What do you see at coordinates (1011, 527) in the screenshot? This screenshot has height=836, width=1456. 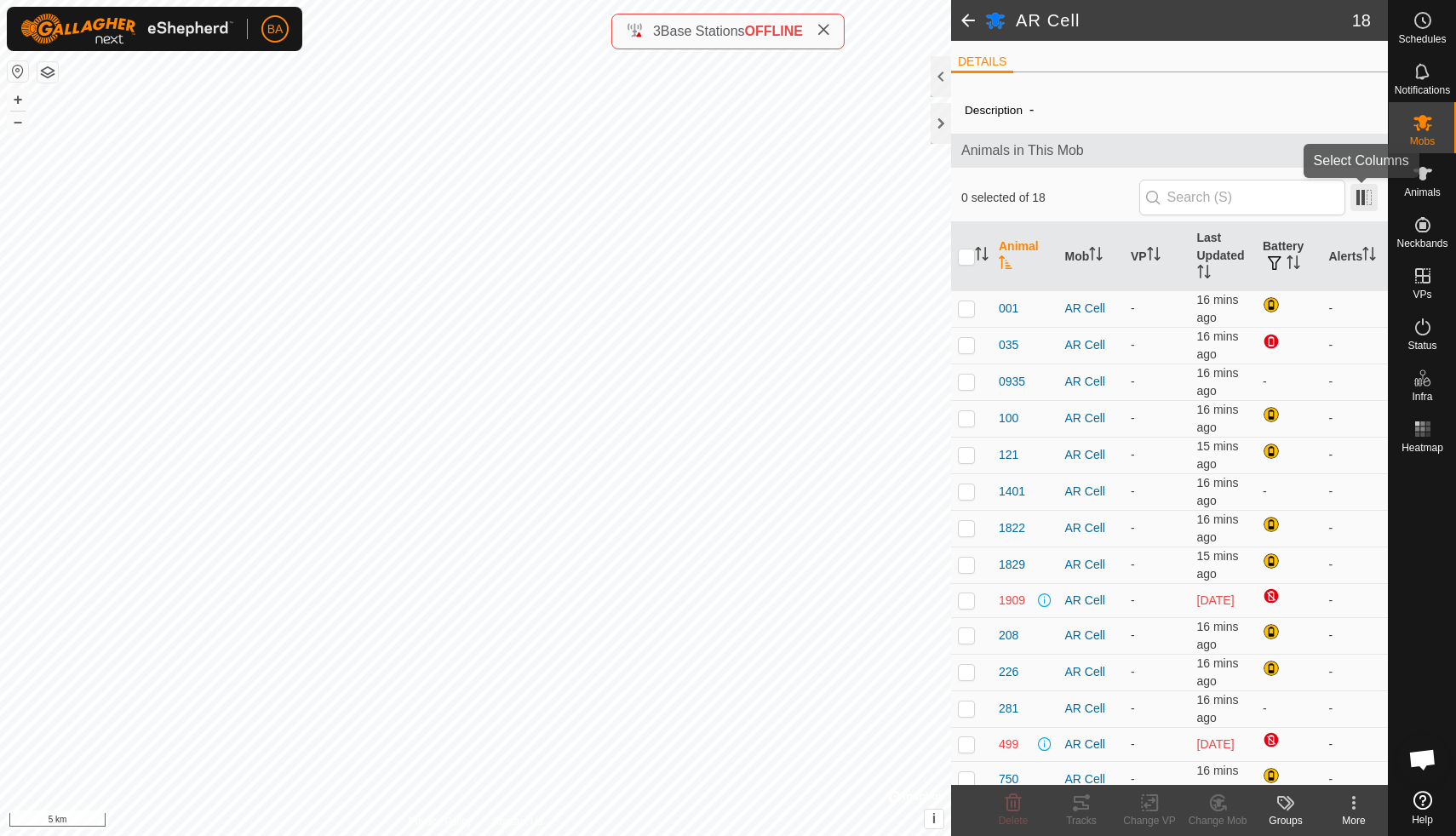 I see `span: 1822` at bounding box center [1011, 527].